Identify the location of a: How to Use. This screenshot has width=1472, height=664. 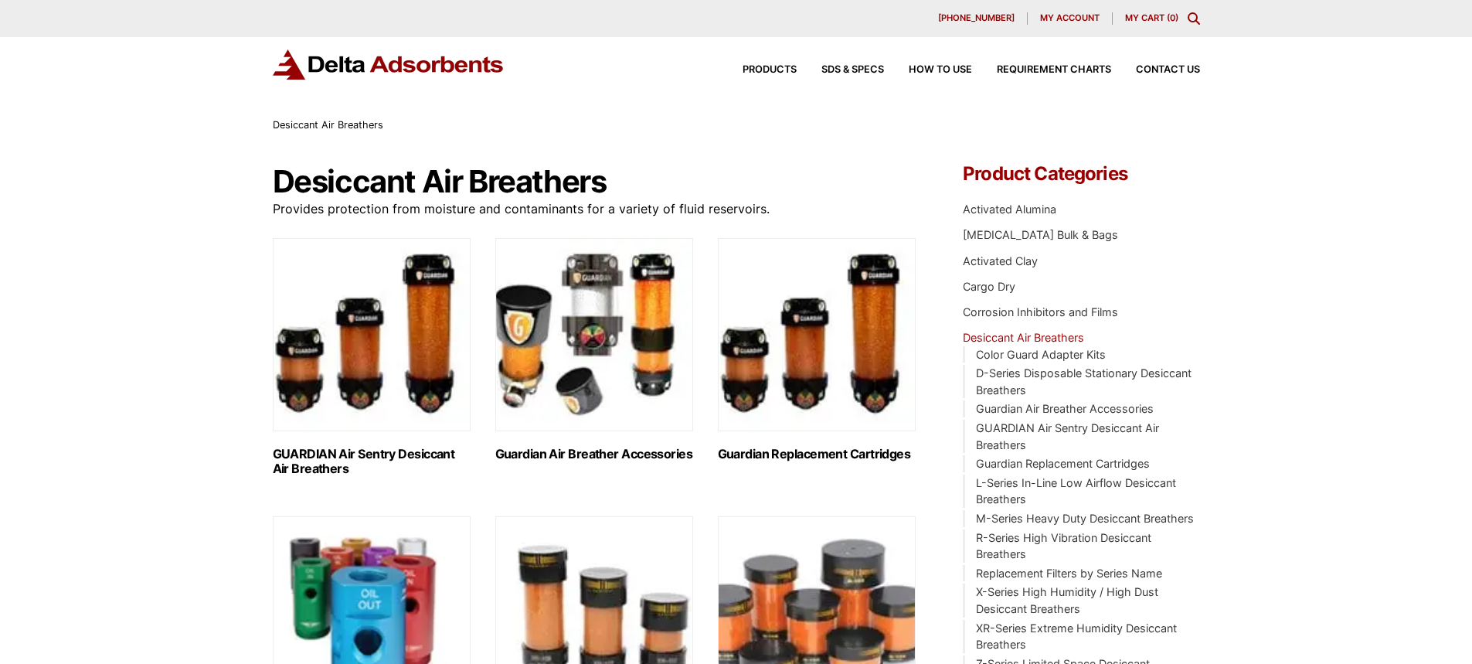
(928, 70).